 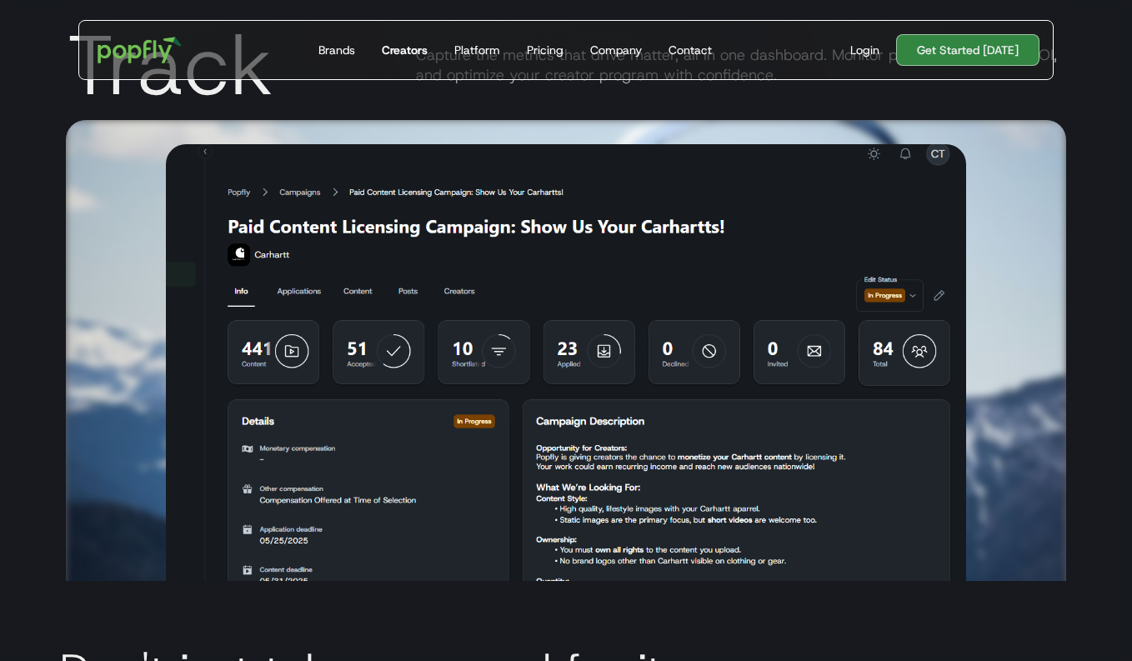 What do you see at coordinates (337, 50) in the screenshot?
I see `a: Brands` at bounding box center [337, 50].